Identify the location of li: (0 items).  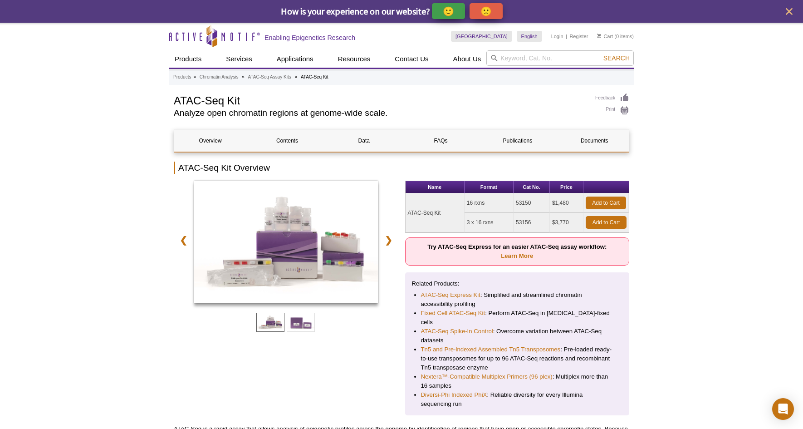
(615, 36).